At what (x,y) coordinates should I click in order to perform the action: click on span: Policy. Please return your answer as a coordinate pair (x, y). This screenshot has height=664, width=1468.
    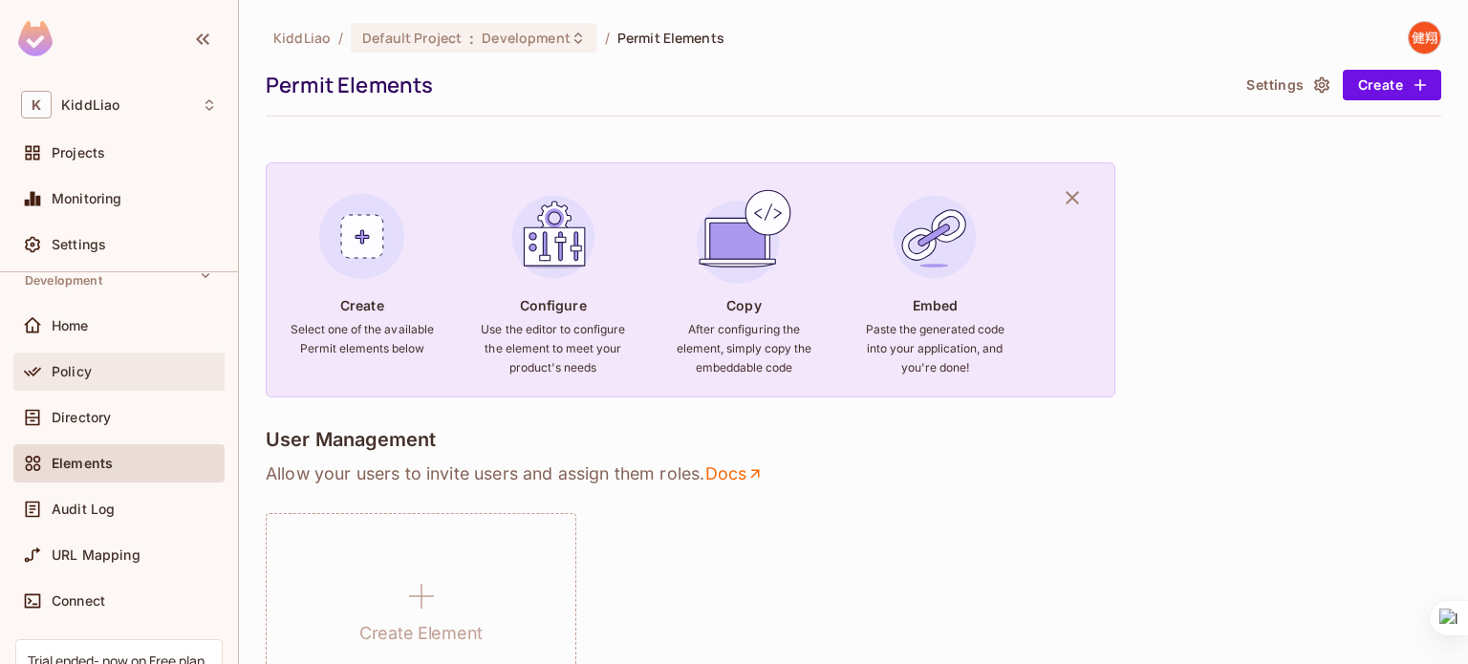
    Looking at the image, I should click on (72, 372).